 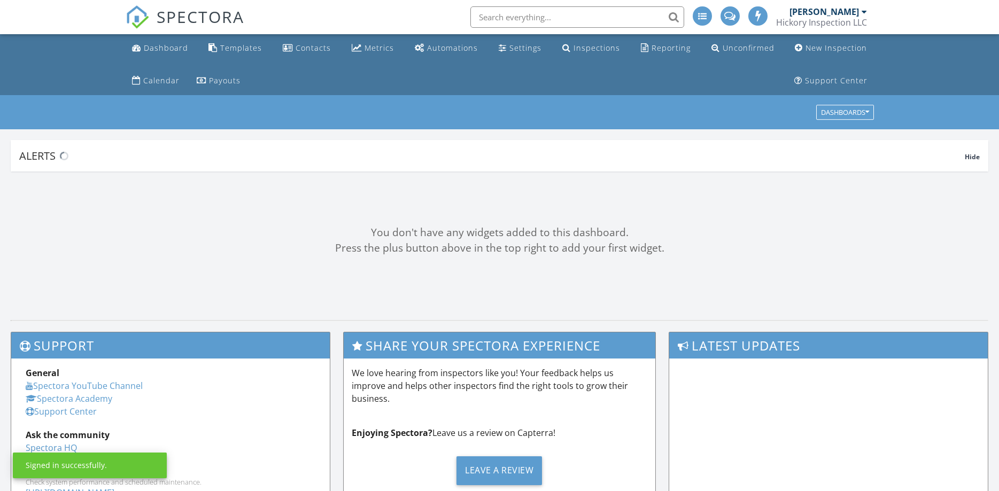 I want to click on a: Calendar, so click(x=156, y=81).